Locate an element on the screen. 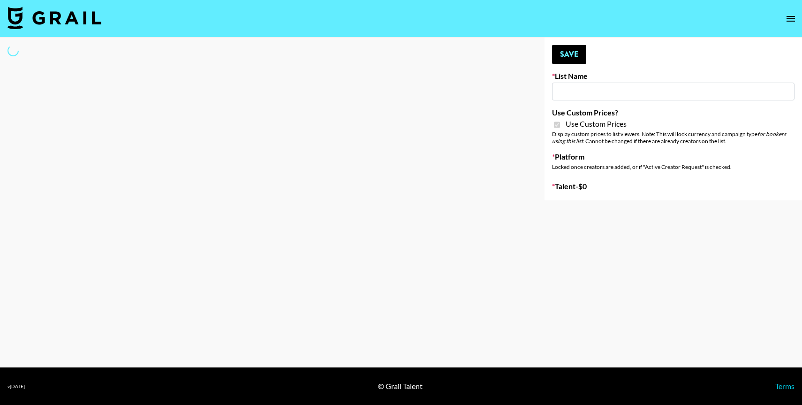 This screenshot has width=802, height=405. div: Locked once creators are added, or if "Active Creator Request" is checked. is located at coordinates (673, 167).